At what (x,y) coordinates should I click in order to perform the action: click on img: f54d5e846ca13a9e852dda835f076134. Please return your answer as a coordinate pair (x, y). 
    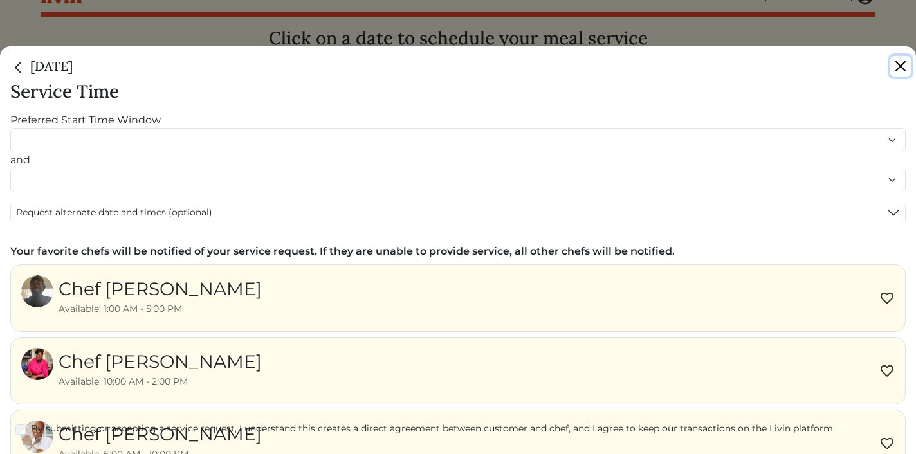
    Looking at the image, I should click on (37, 437).